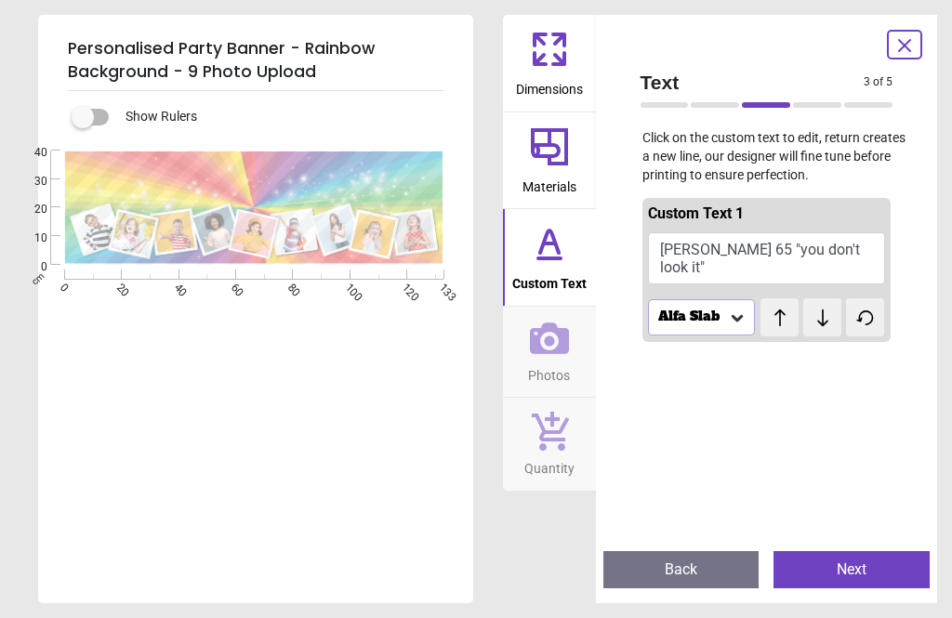 This screenshot has width=952, height=618. What do you see at coordinates (851, 570) in the screenshot?
I see `button: Next` at bounding box center [851, 570].